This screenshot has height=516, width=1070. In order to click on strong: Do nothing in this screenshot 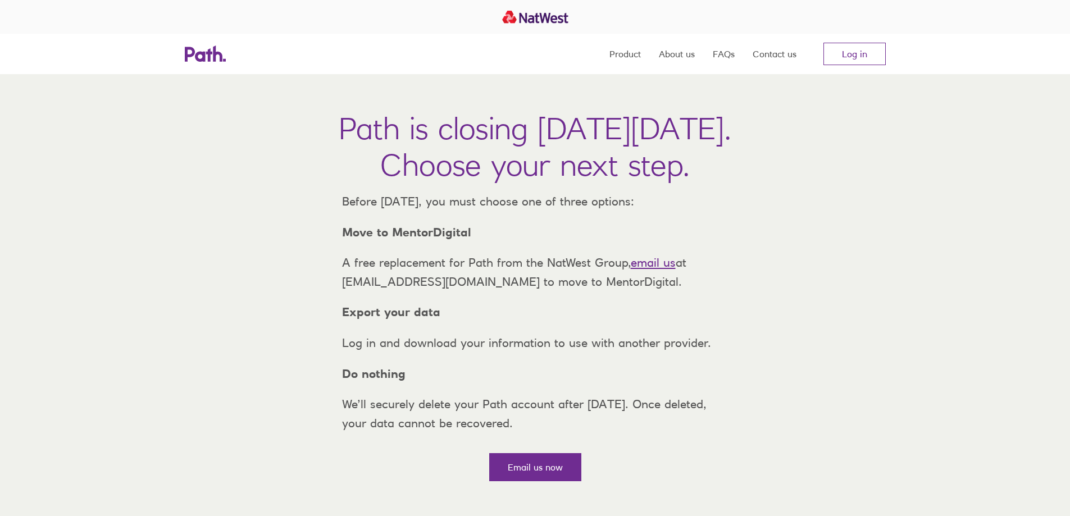, I will do `click(374, 374)`.